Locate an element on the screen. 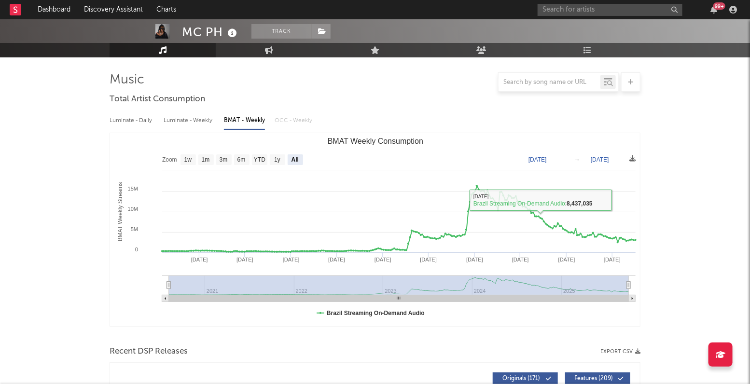 This screenshot has width=750, height=384. input: Search by song name or URL is located at coordinates (549, 83).